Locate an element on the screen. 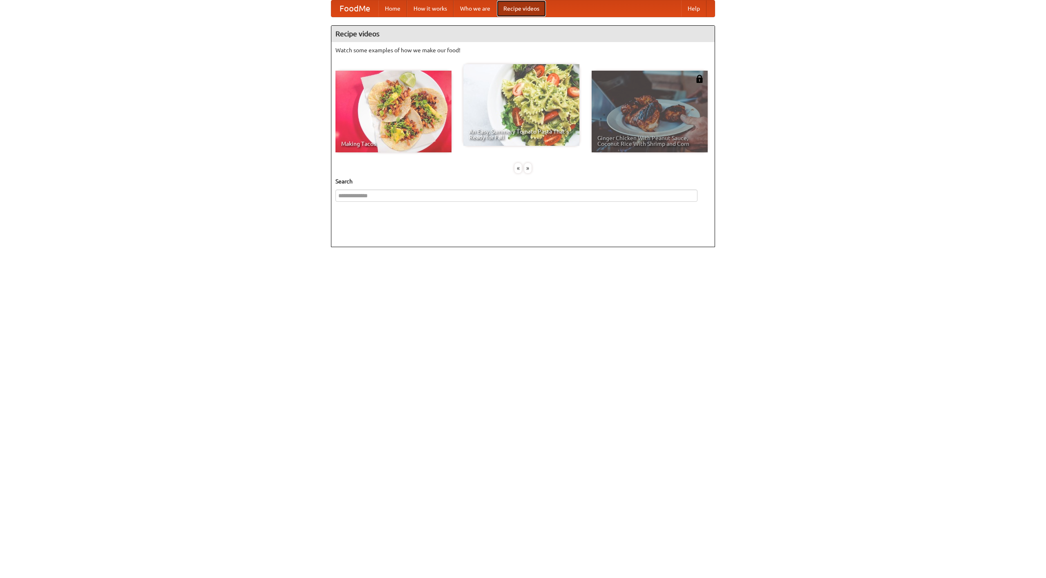  a: Who we are is located at coordinates (475, 9).